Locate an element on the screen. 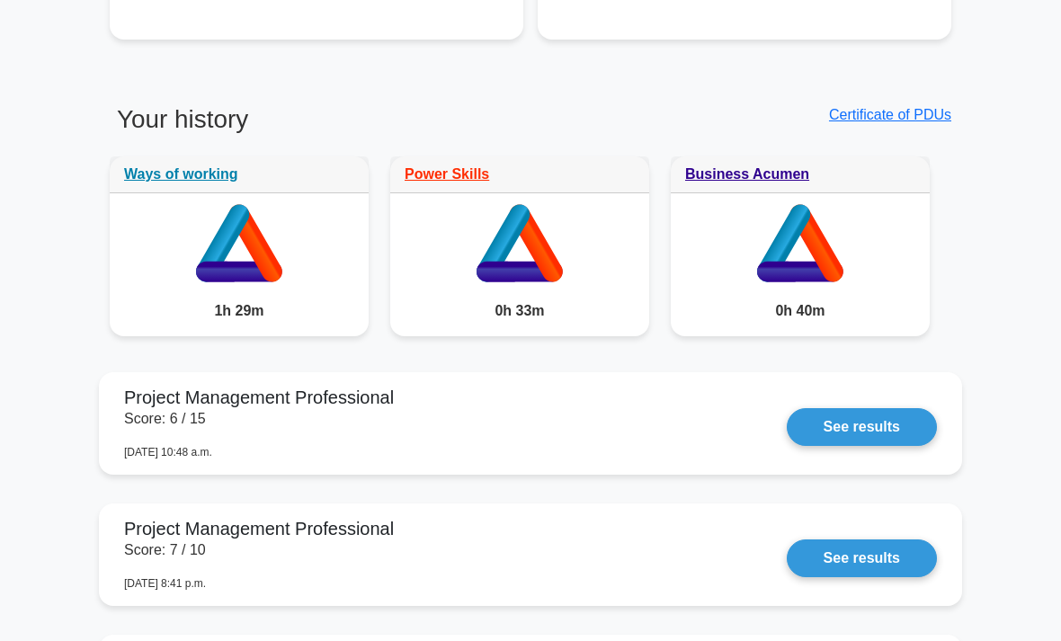 The height and width of the screenshot is (641, 1061). h3: Your history is located at coordinates (315, 126).